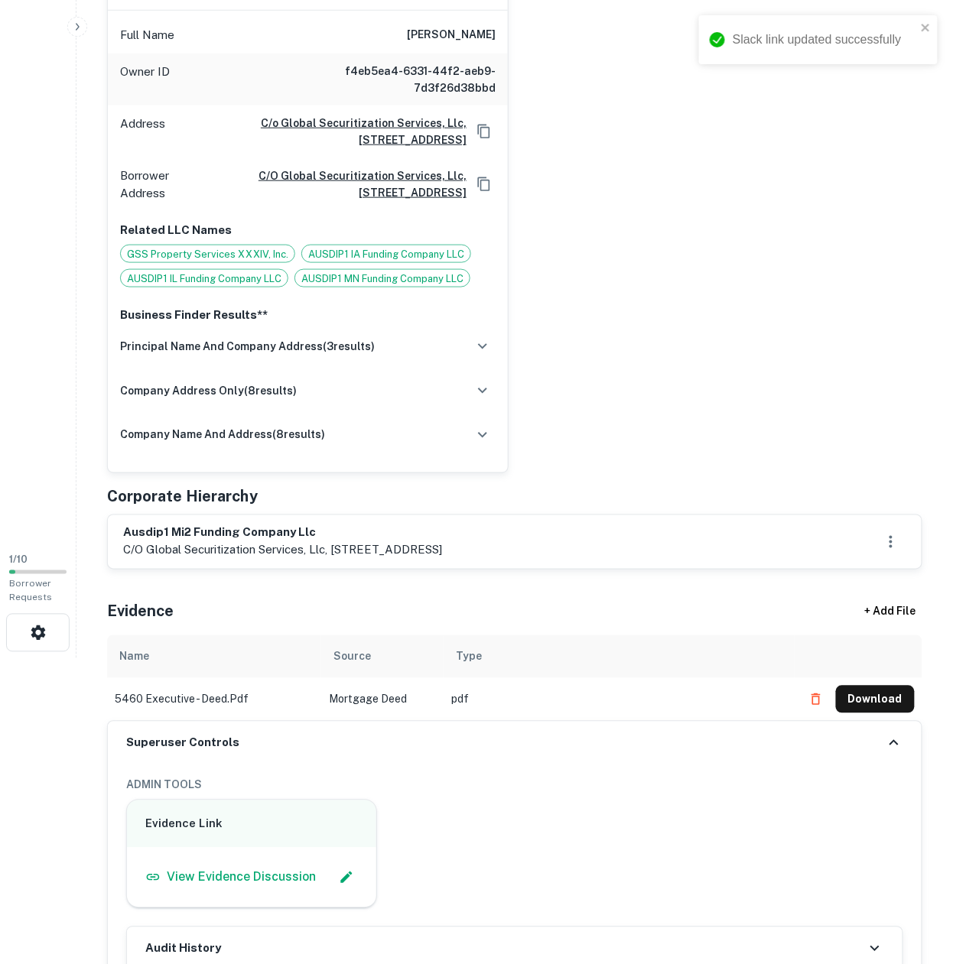 The height and width of the screenshot is (964, 953). I want to click on h6: ausdip1 mi2 funding company llc, so click(282, 533).